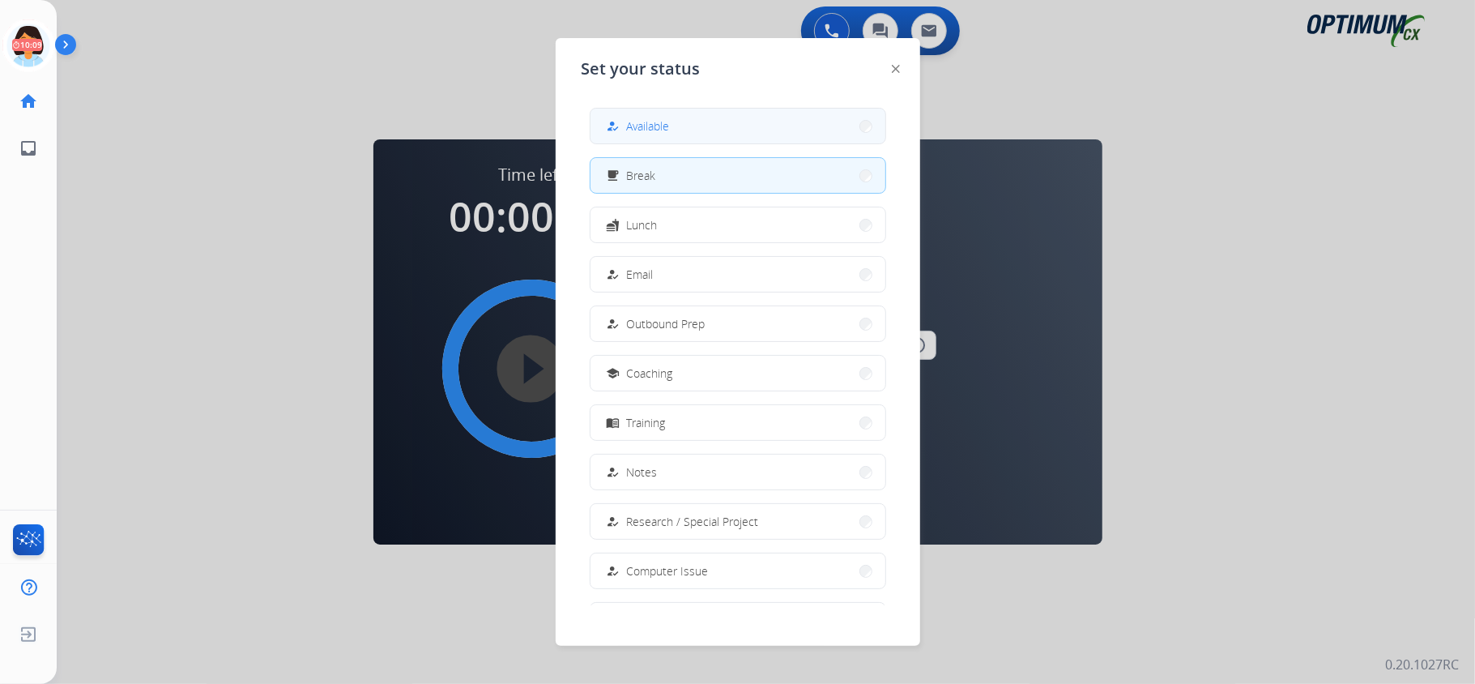 The image size is (1475, 684). Describe the element at coordinates (738, 422) in the screenshot. I see `button: Training` at that location.